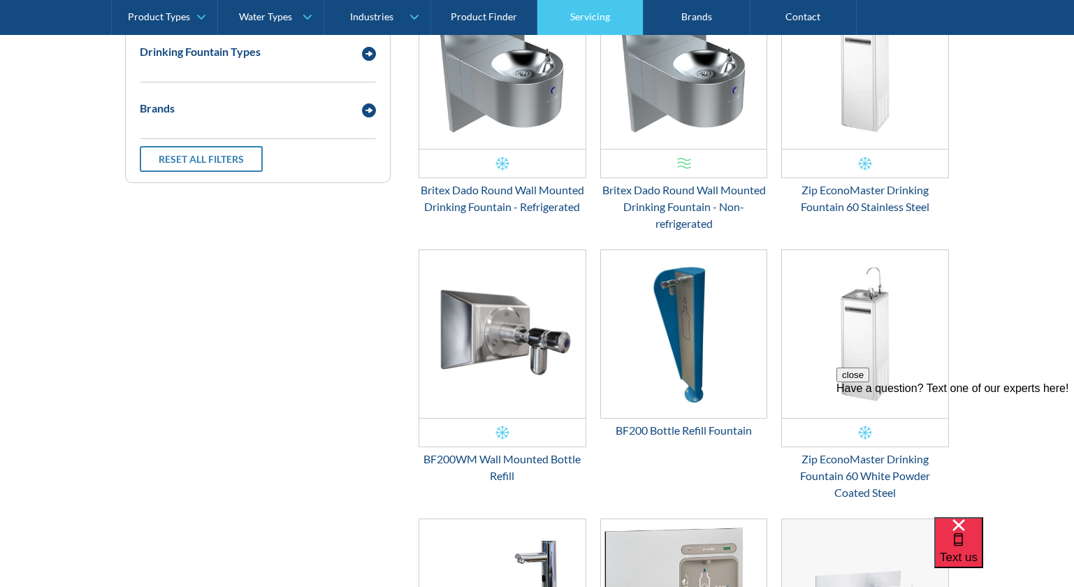  What do you see at coordinates (24, 40) in the screenshot?
I see `span: Text us` at bounding box center [24, 40].